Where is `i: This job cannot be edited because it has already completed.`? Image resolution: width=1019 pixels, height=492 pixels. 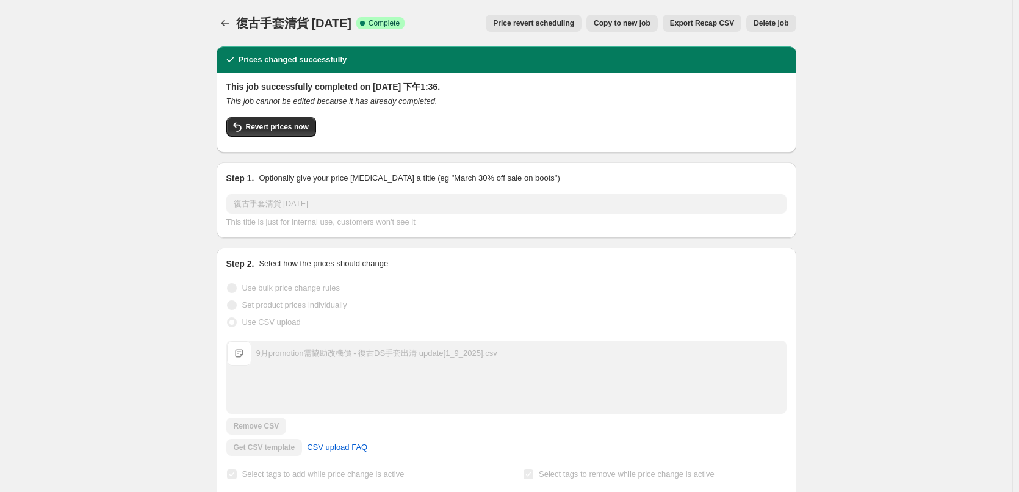 i: This job cannot be edited because it has already completed. is located at coordinates (332, 101).